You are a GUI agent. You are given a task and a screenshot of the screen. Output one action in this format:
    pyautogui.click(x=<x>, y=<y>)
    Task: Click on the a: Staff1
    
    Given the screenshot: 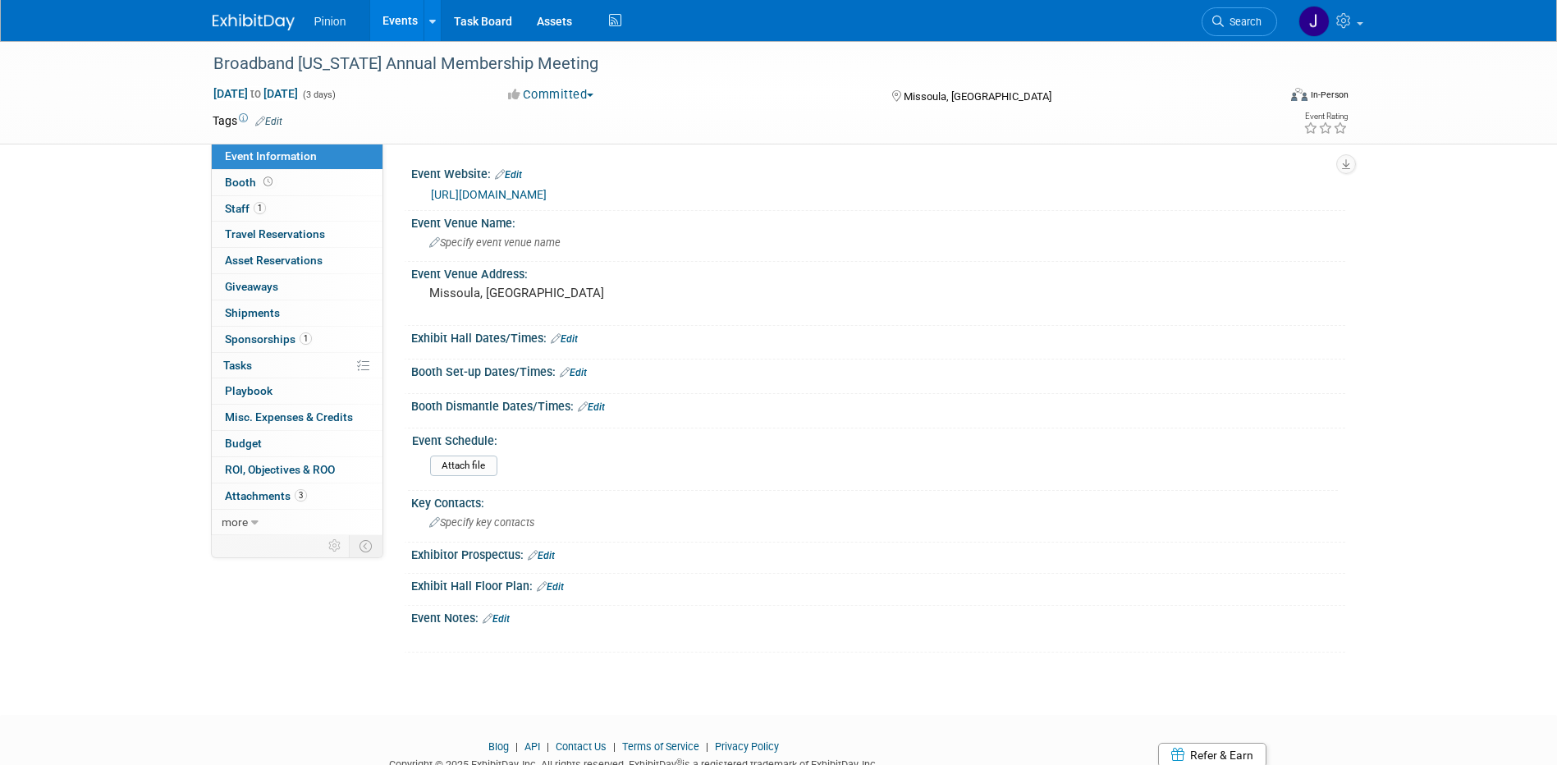 What is the action you would take?
    pyautogui.click(x=297, y=208)
    